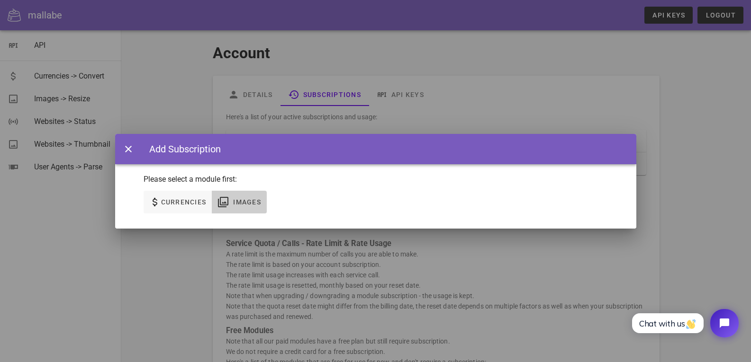  What do you see at coordinates (46, 22) in the screenshot?
I see `span: Chat with us` at bounding box center [46, 22].